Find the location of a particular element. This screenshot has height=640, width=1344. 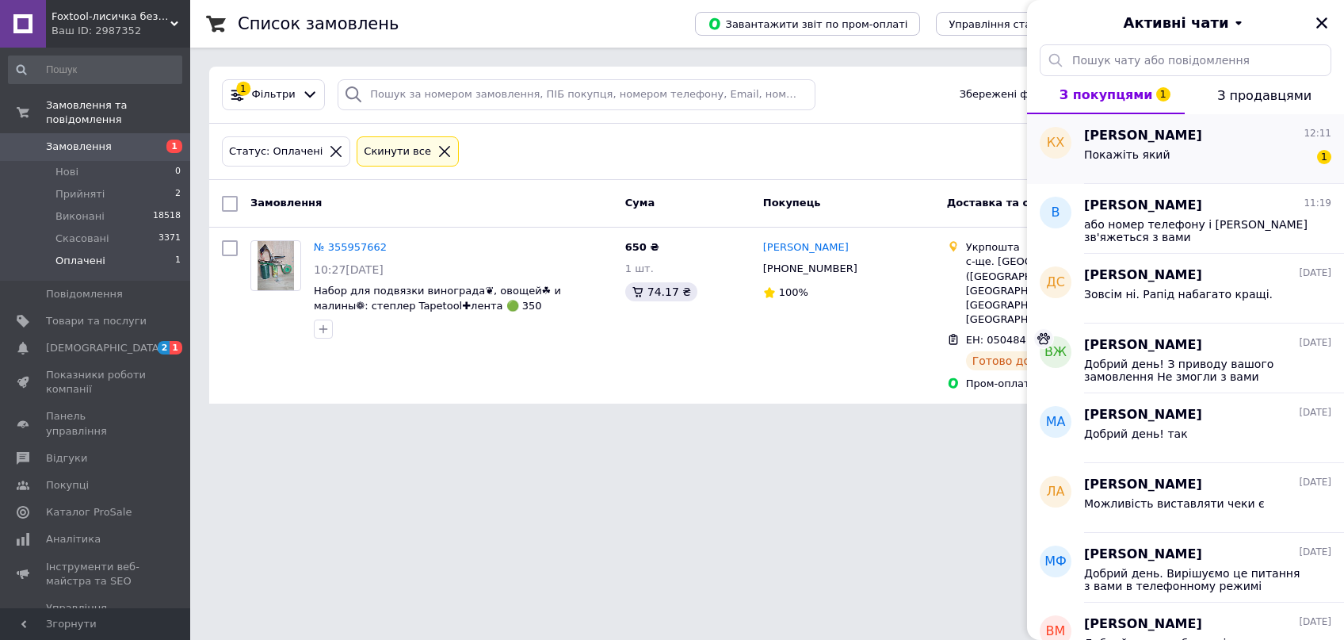

span: 1 шт. is located at coordinates (640, 268).